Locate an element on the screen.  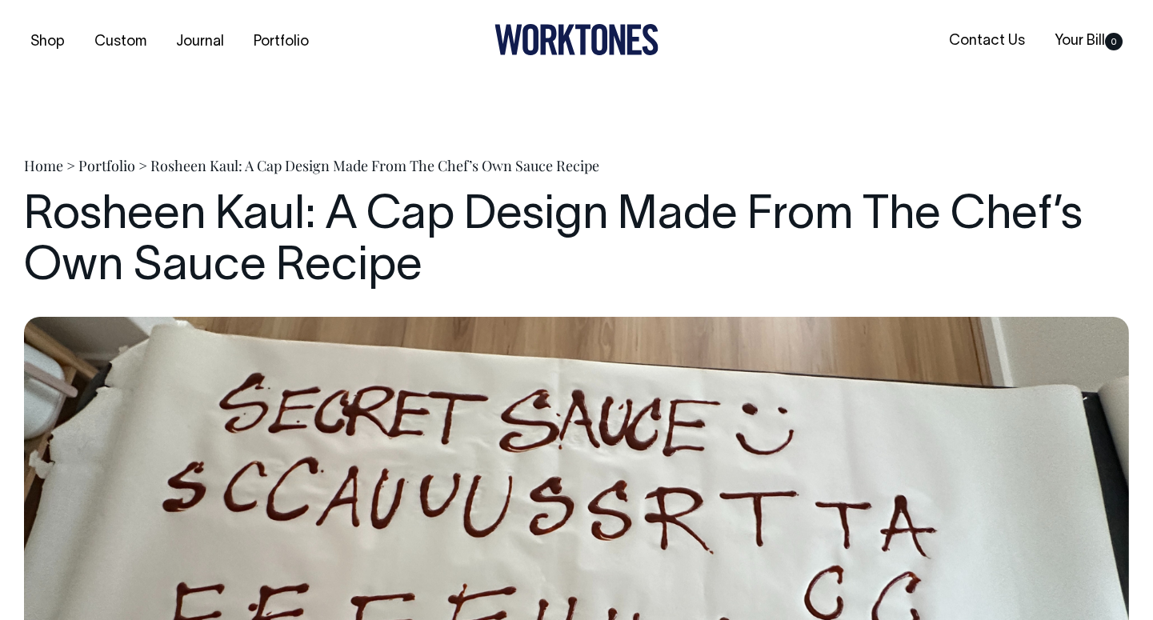
h1: Rosheen Kaul: A Cap Design Made From The Chef’s Own Sauce Recipe is located at coordinates (576, 242).